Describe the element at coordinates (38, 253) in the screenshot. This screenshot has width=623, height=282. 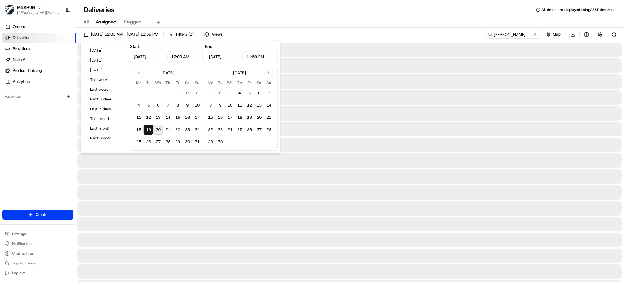
I see `button: Chat with us!` at that location.